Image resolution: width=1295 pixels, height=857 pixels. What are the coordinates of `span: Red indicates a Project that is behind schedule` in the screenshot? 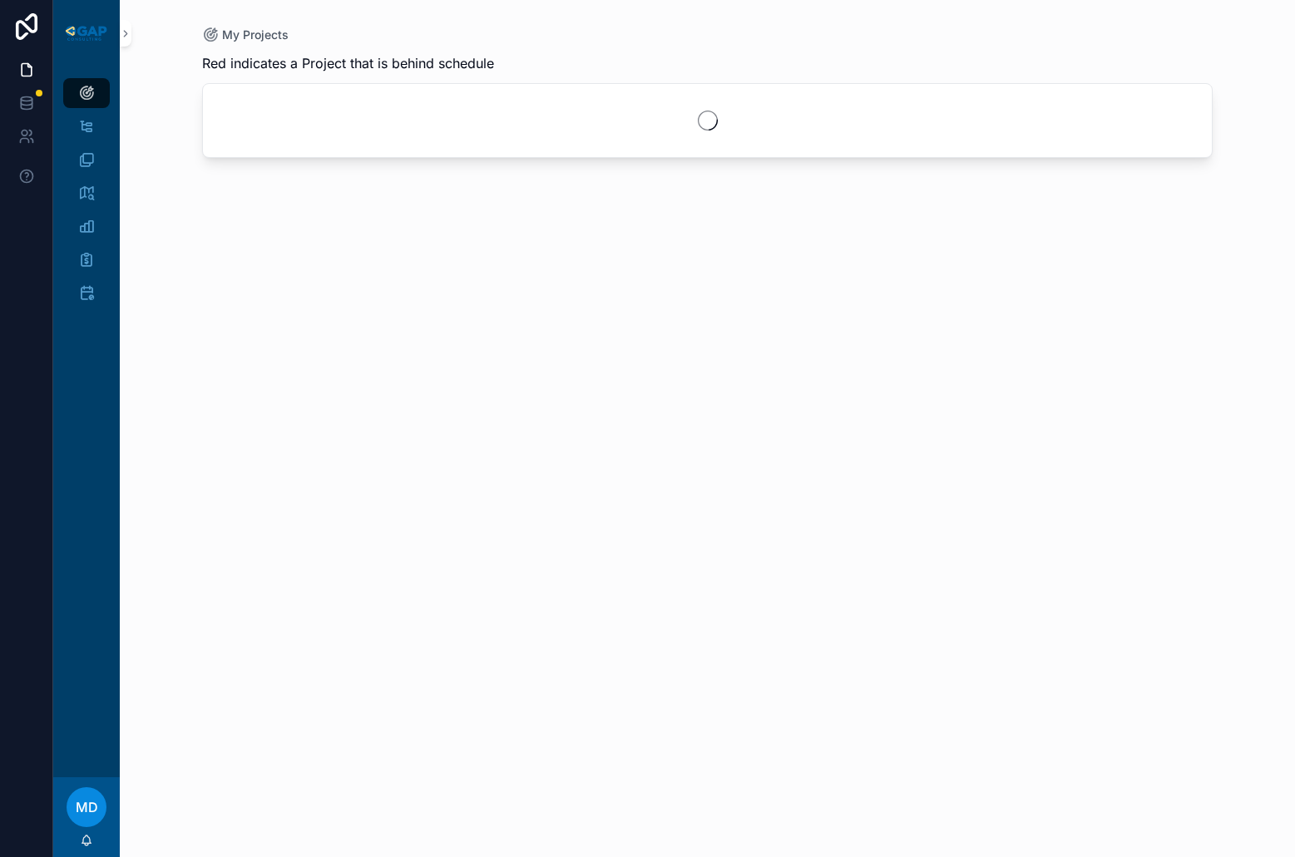 It's located at (348, 63).